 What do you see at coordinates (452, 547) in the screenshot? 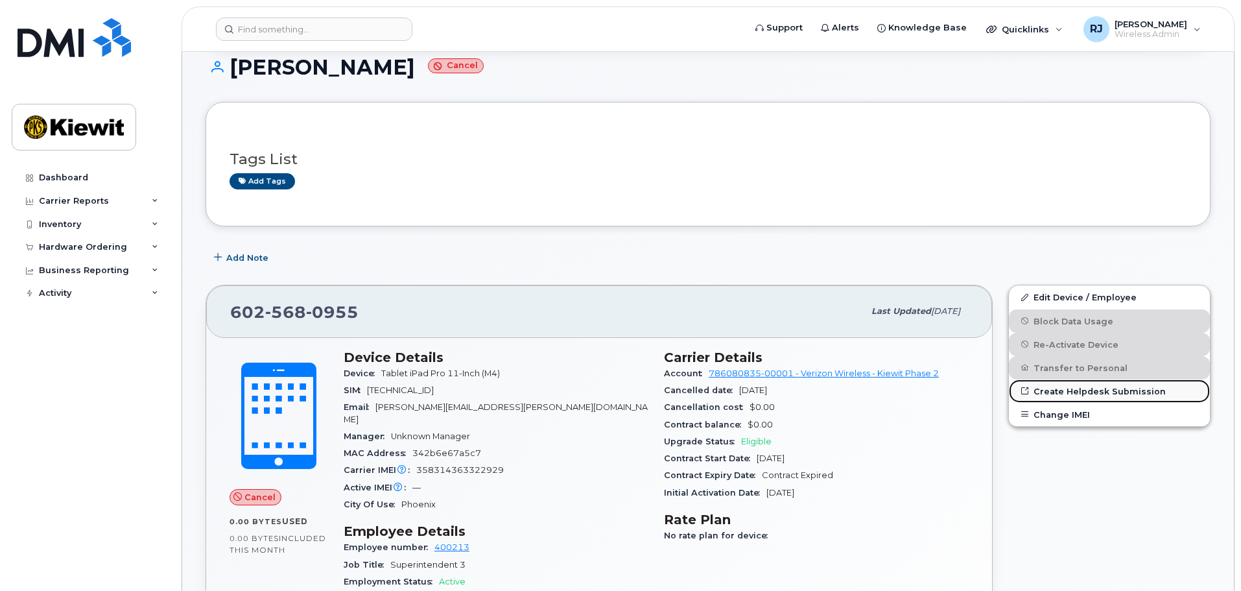
I see `a: 400213` at bounding box center [452, 547].